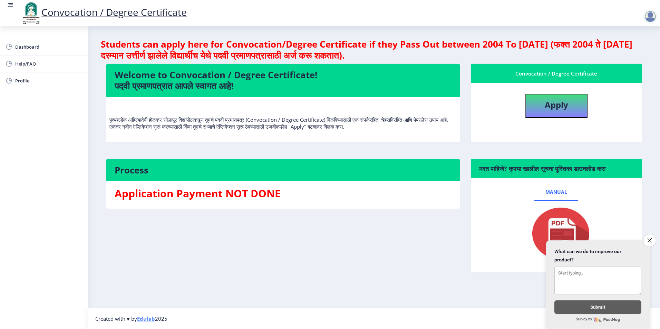 This screenshot has height=329, width=660. What do you see at coordinates (104, 12) in the screenshot?
I see `a: Convocation / Degree Certificate` at bounding box center [104, 12].